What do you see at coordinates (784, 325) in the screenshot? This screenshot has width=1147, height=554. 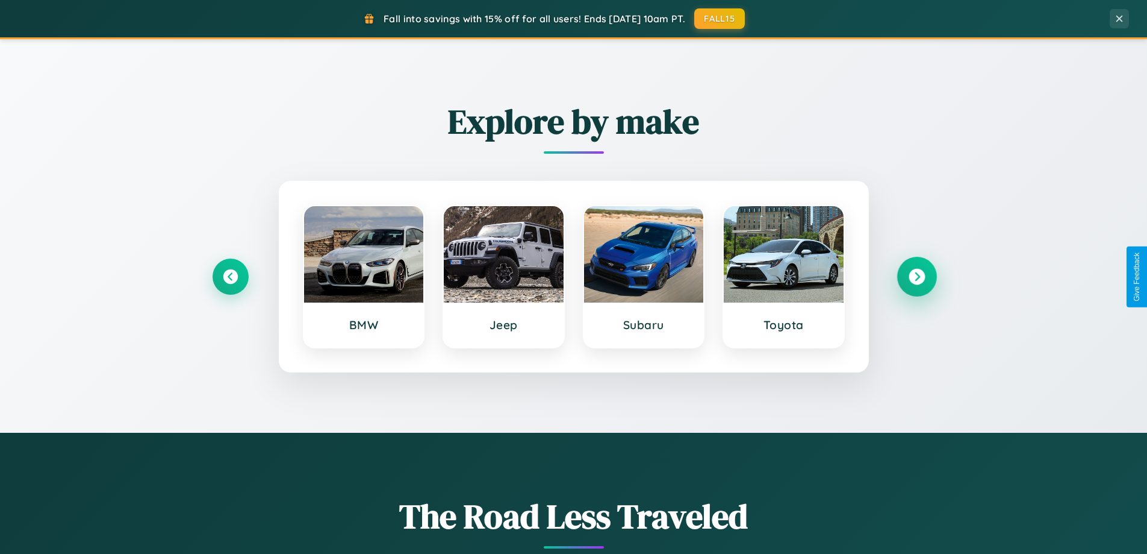 I see `h3: Toyota` at bounding box center [784, 325].